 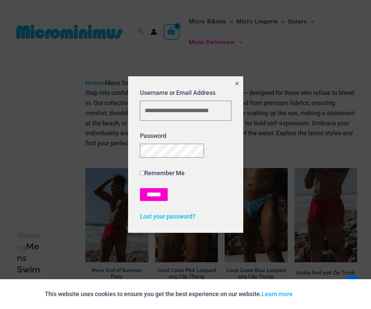 What do you see at coordinates (237, 84) in the screenshot?
I see `button: Close popup` at bounding box center [237, 84].